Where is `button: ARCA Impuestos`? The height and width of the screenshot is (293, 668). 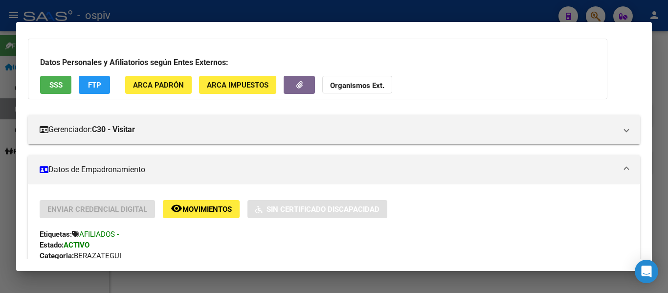 button: ARCA Impuestos is located at coordinates (238, 85).